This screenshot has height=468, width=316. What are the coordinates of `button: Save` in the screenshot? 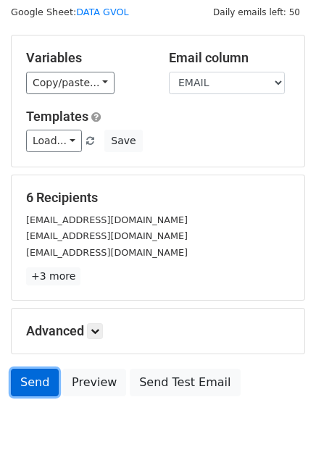 It's located at (123, 141).